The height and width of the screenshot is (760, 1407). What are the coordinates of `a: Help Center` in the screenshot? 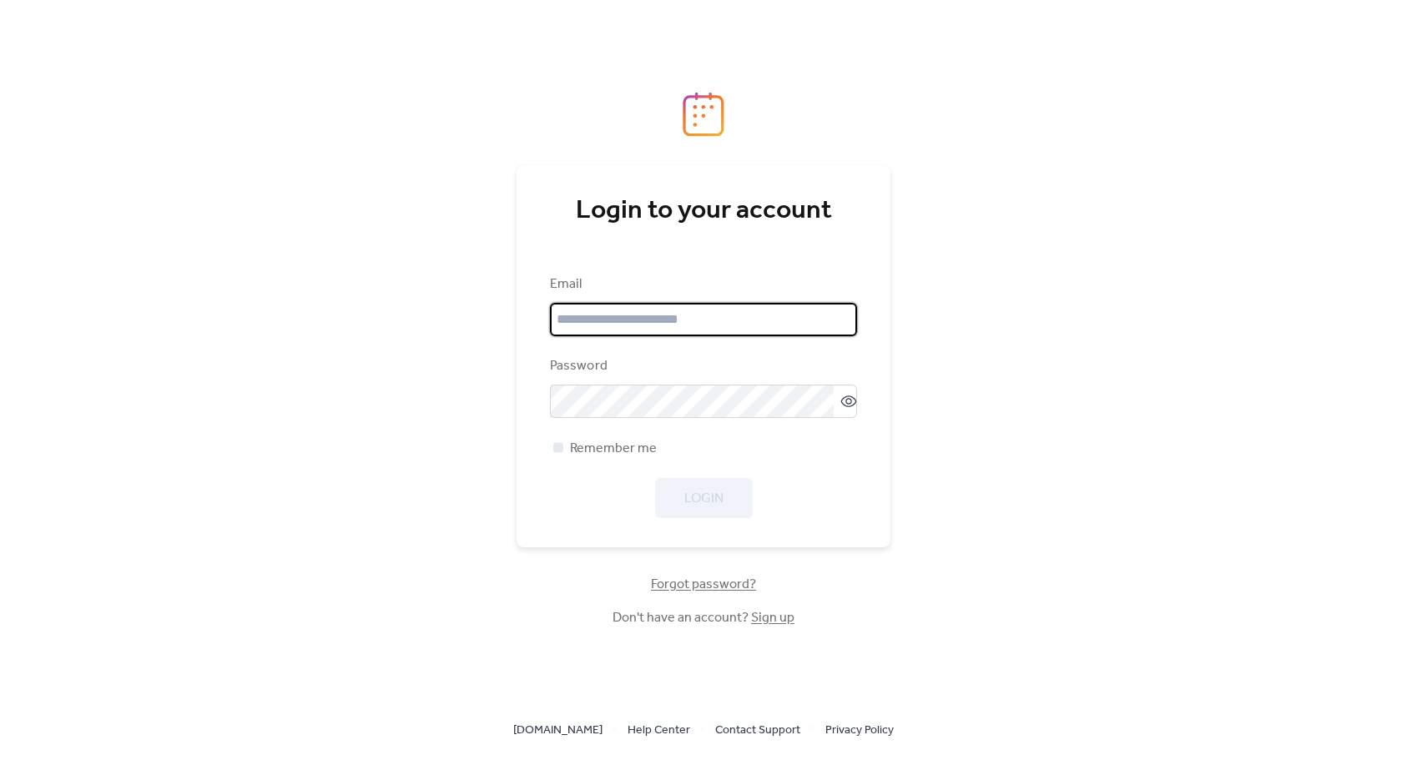 It's located at (658, 729).